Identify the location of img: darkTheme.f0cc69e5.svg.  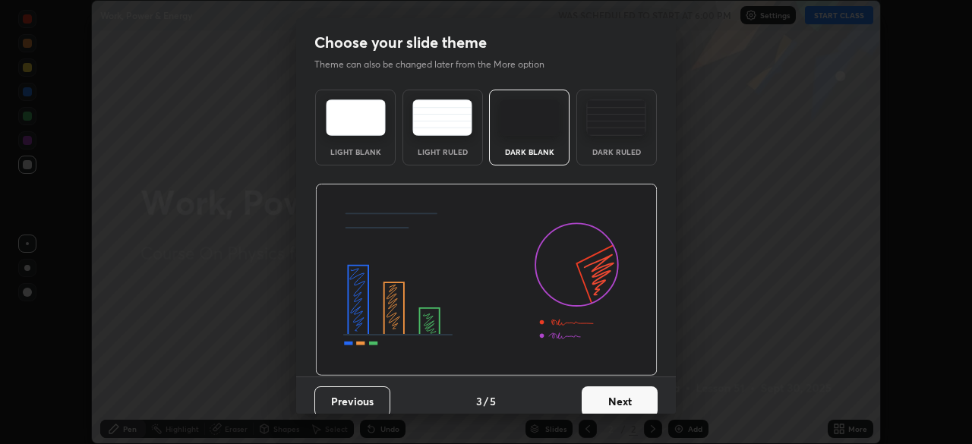
(529, 118).